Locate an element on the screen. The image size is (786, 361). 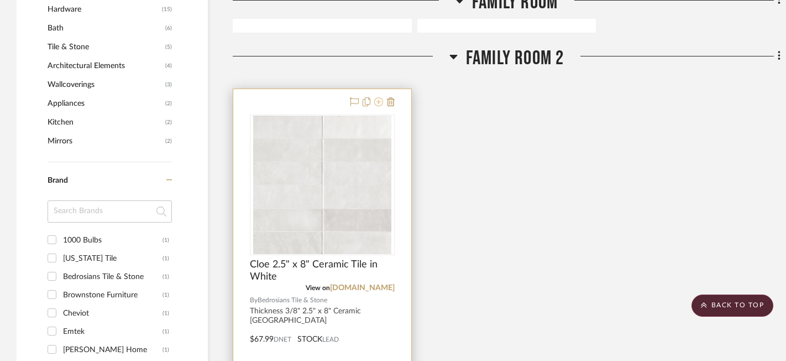
span: Family Room 2 is located at coordinates (515, 58).